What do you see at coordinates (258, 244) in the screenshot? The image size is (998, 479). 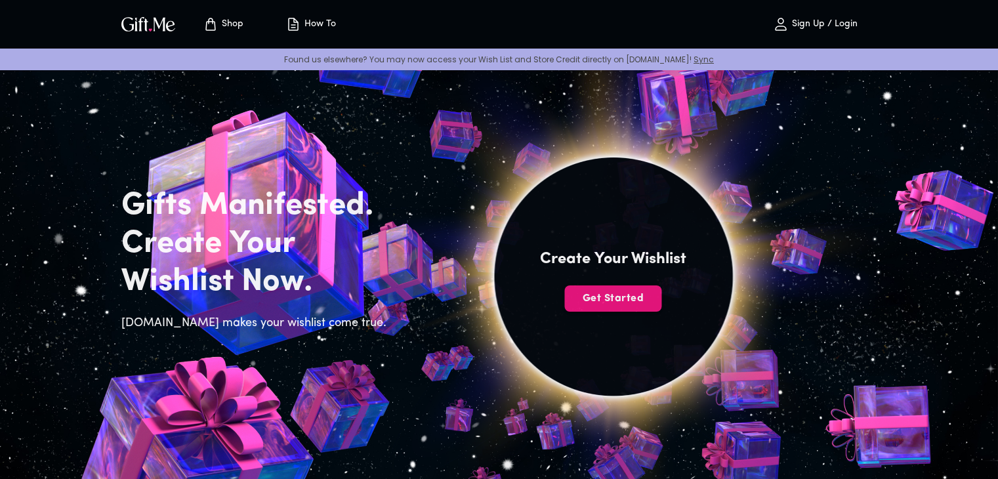 I see `h2: Create Your` at bounding box center [258, 244].